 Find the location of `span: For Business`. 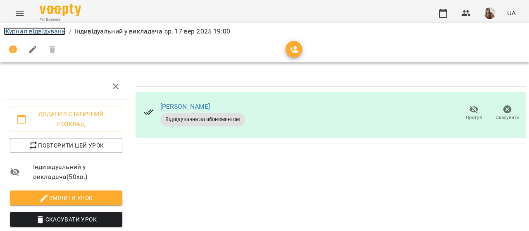

span: For Business is located at coordinates (60, 19).